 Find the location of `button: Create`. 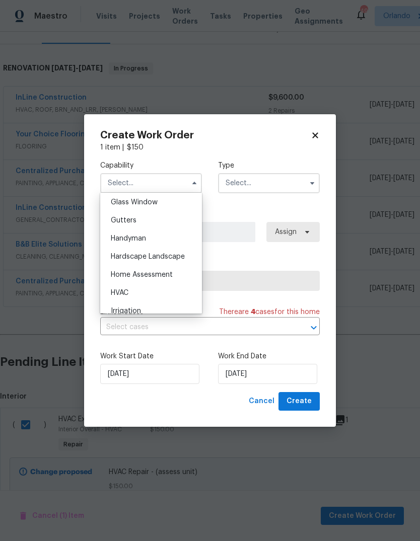

button: Create is located at coordinates (299, 401).